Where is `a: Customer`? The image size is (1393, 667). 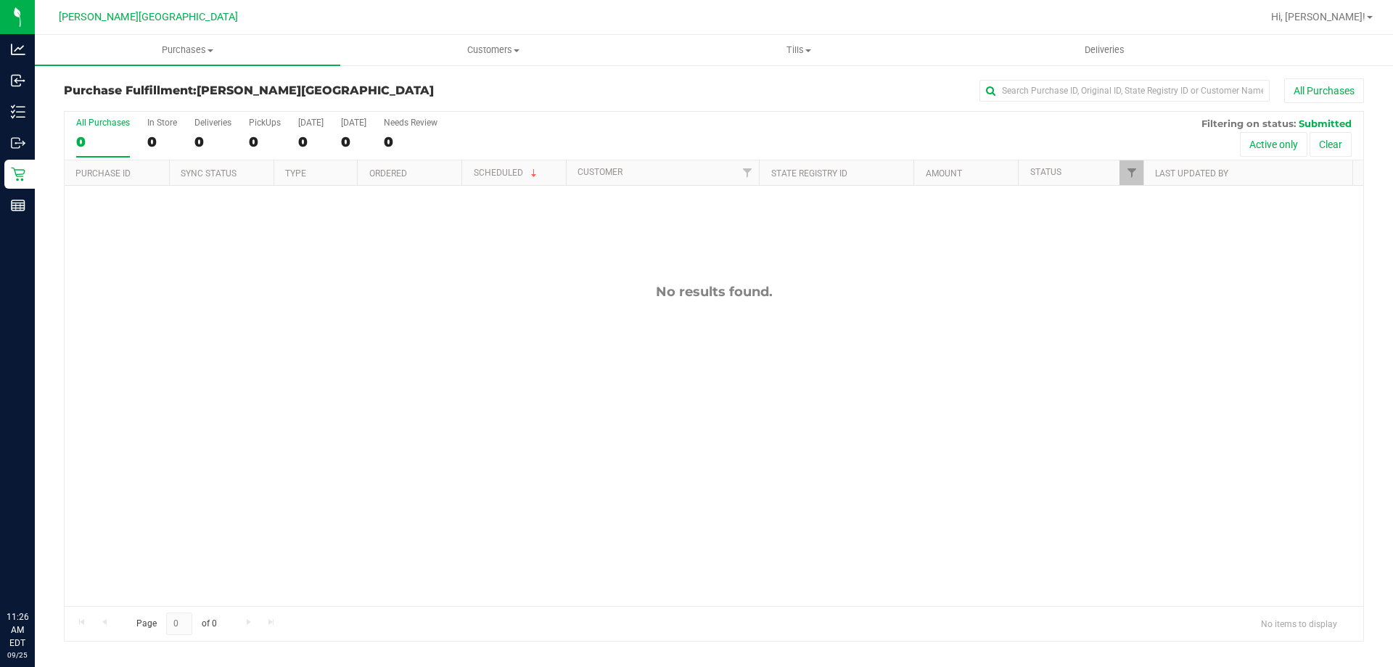 a: Customer is located at coordinates (600, 172).